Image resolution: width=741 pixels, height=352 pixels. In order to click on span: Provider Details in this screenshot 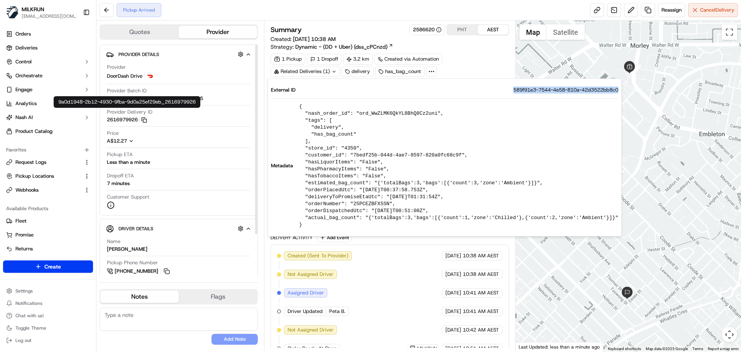, I will do `click(139, 54)`.